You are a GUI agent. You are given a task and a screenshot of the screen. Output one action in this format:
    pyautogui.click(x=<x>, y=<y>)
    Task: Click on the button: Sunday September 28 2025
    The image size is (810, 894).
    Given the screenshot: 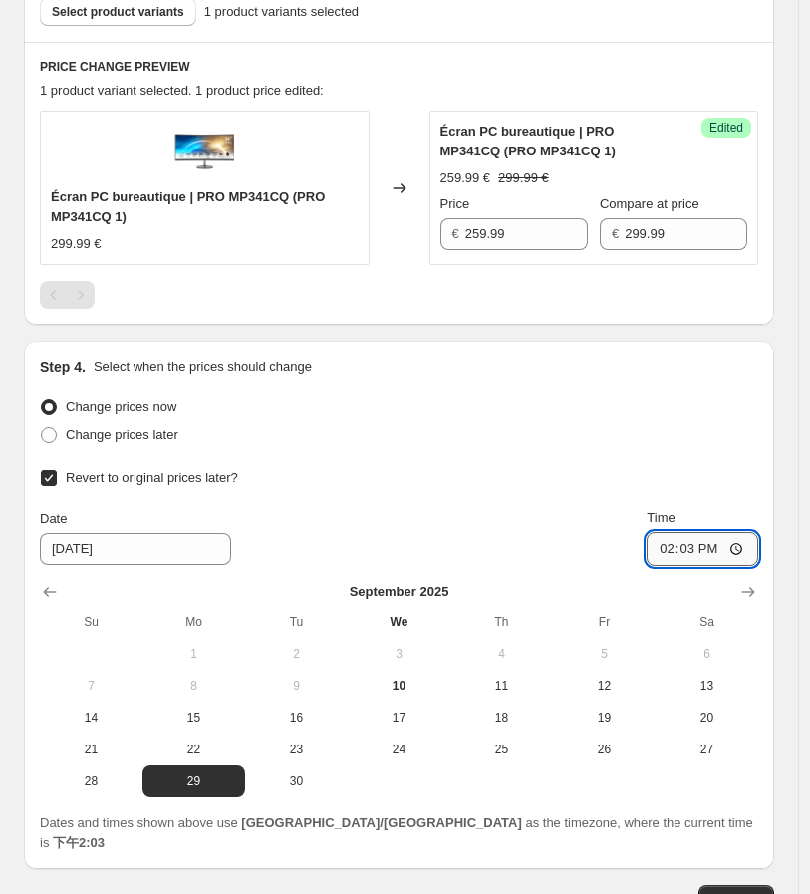 What is the action you would take?
    pyautogui.click(x=91, y=781)
    